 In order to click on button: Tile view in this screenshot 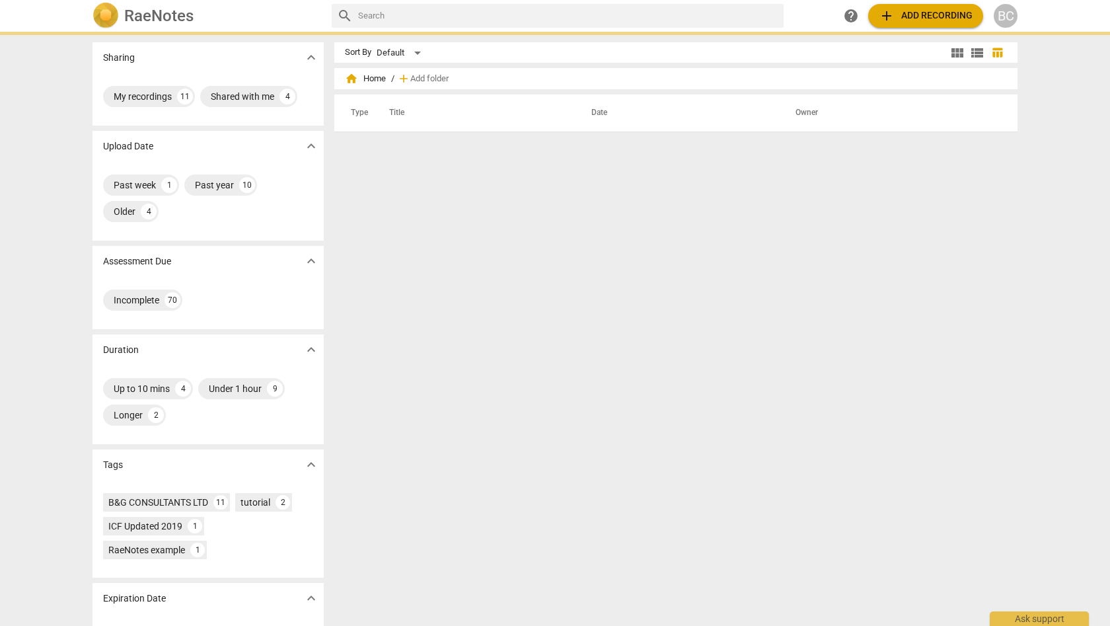, I will do `click(958, 53)`.